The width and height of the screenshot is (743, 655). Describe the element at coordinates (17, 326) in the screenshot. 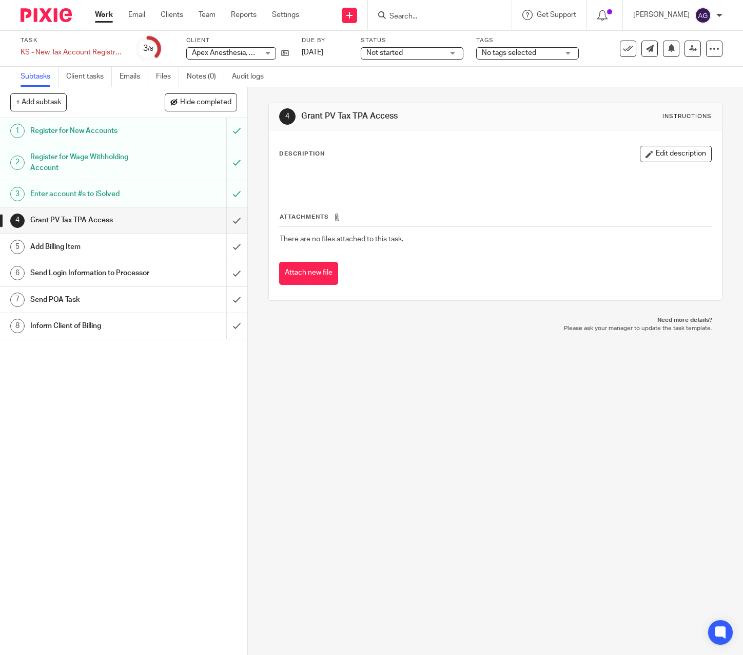

I see `div: 8` at that location.